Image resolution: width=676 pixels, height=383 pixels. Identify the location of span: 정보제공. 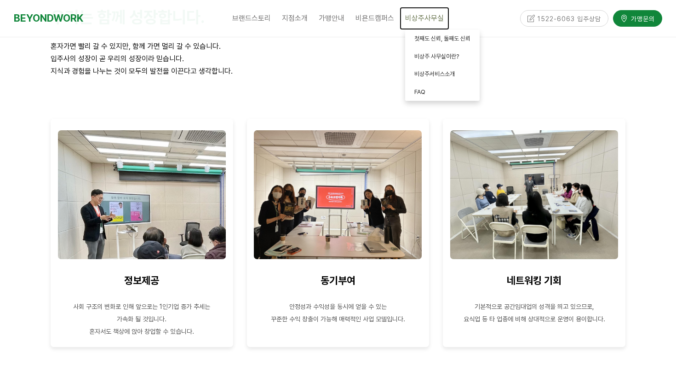
(142, 280).